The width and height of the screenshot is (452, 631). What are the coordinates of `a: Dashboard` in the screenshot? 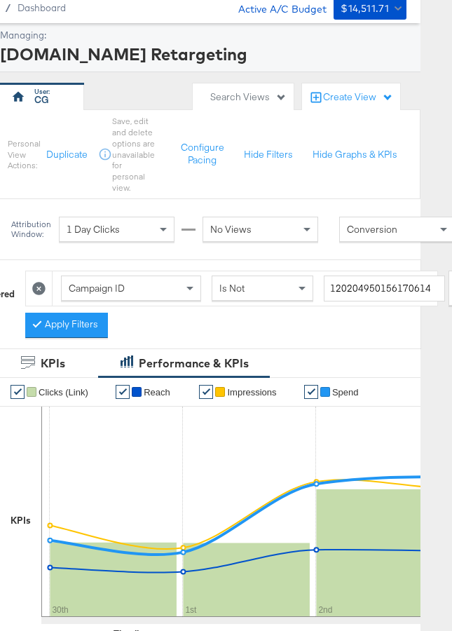 It's located at (41, 8).